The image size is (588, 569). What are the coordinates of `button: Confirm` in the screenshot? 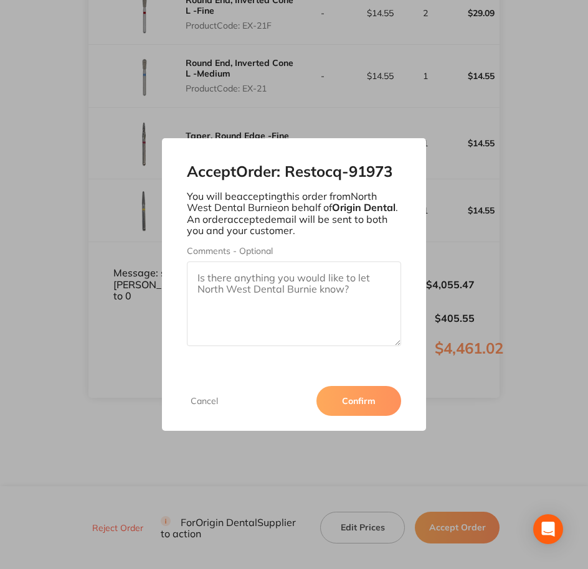 It's located at (359, 401).